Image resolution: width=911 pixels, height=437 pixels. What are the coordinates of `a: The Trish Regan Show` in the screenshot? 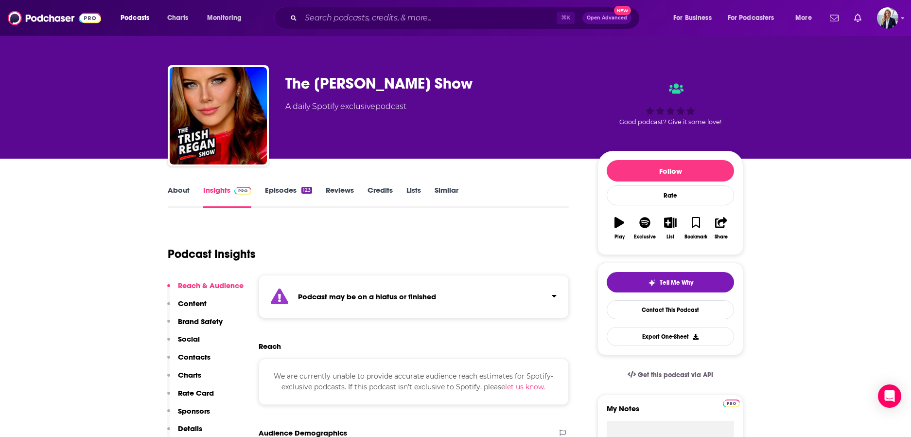 It's located at (218, 116).